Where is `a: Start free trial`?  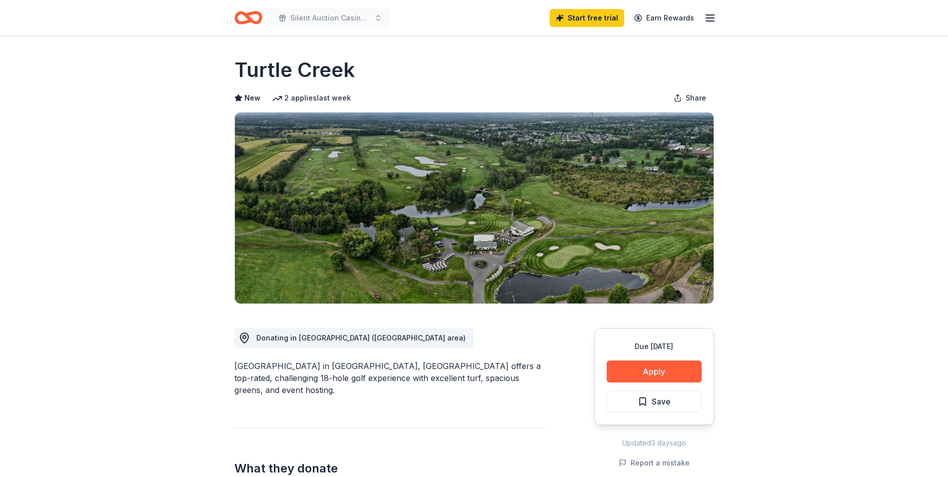 a: Start free trial is located at coordinates (587, 18).